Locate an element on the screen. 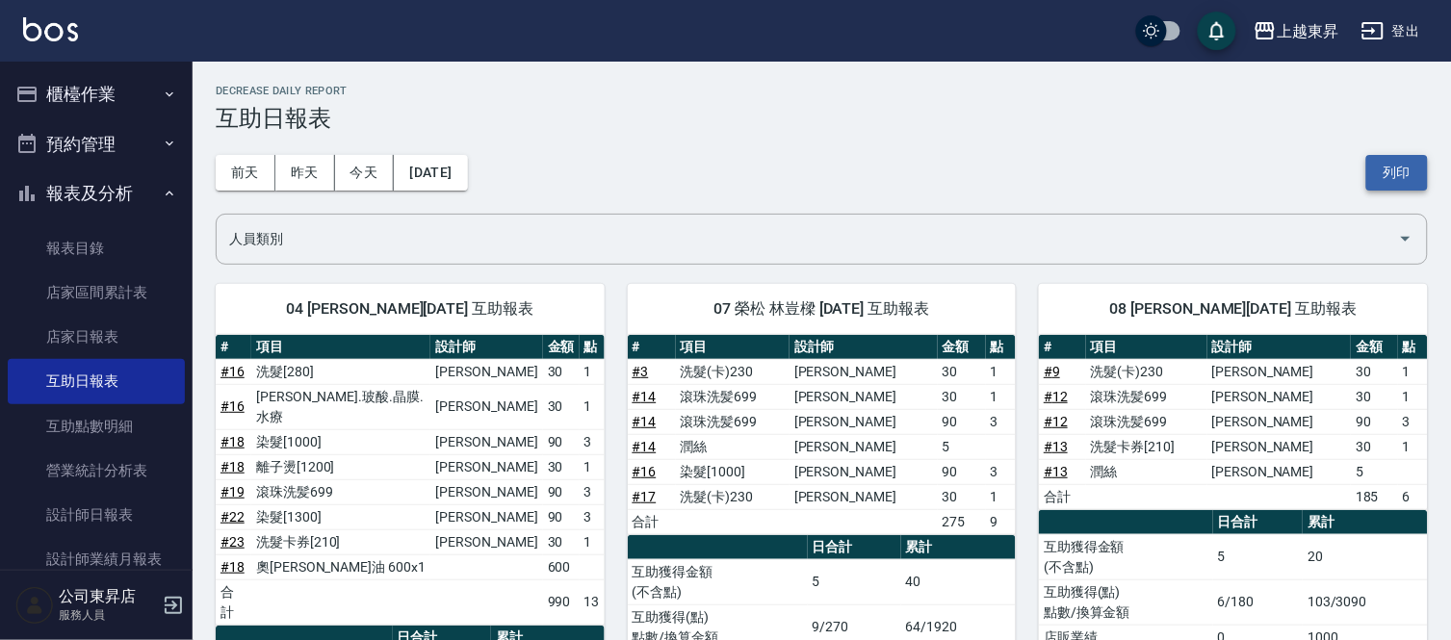 This screenshot has height=640, width=1451. td: 40 is located at coordinates (958, 582).